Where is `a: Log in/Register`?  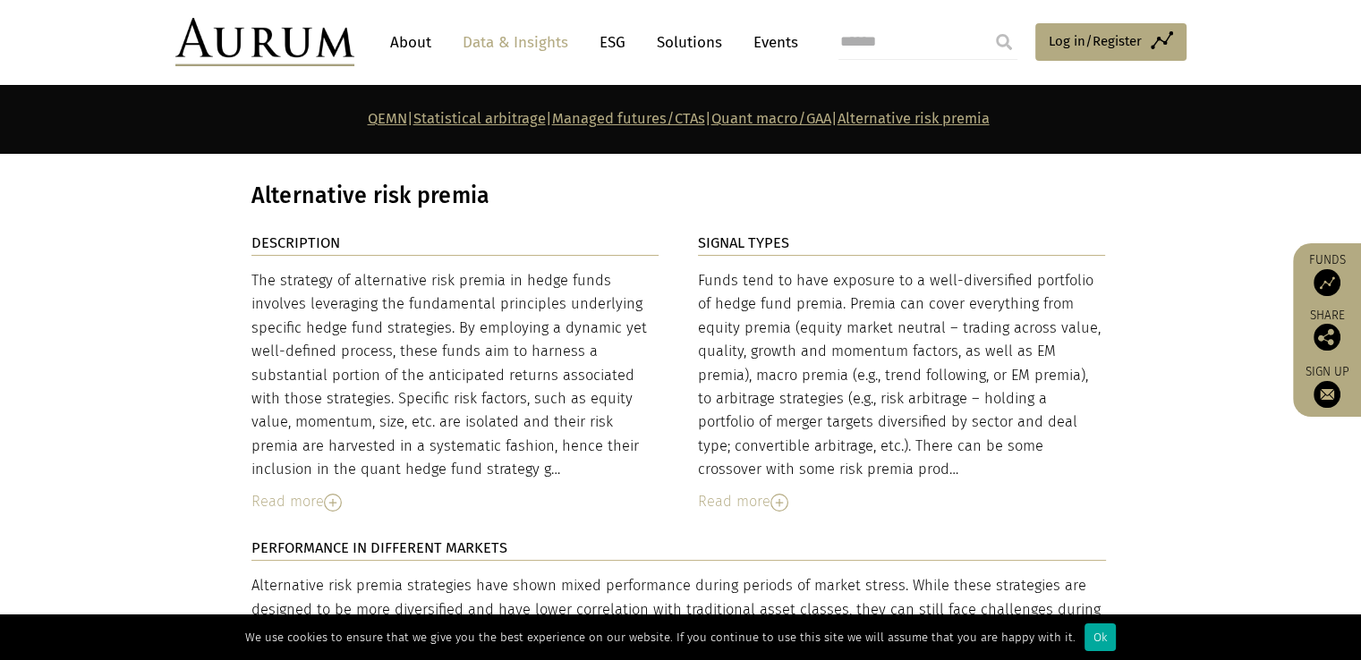
a: Log in/Register is located at coordinates (1111, 42).